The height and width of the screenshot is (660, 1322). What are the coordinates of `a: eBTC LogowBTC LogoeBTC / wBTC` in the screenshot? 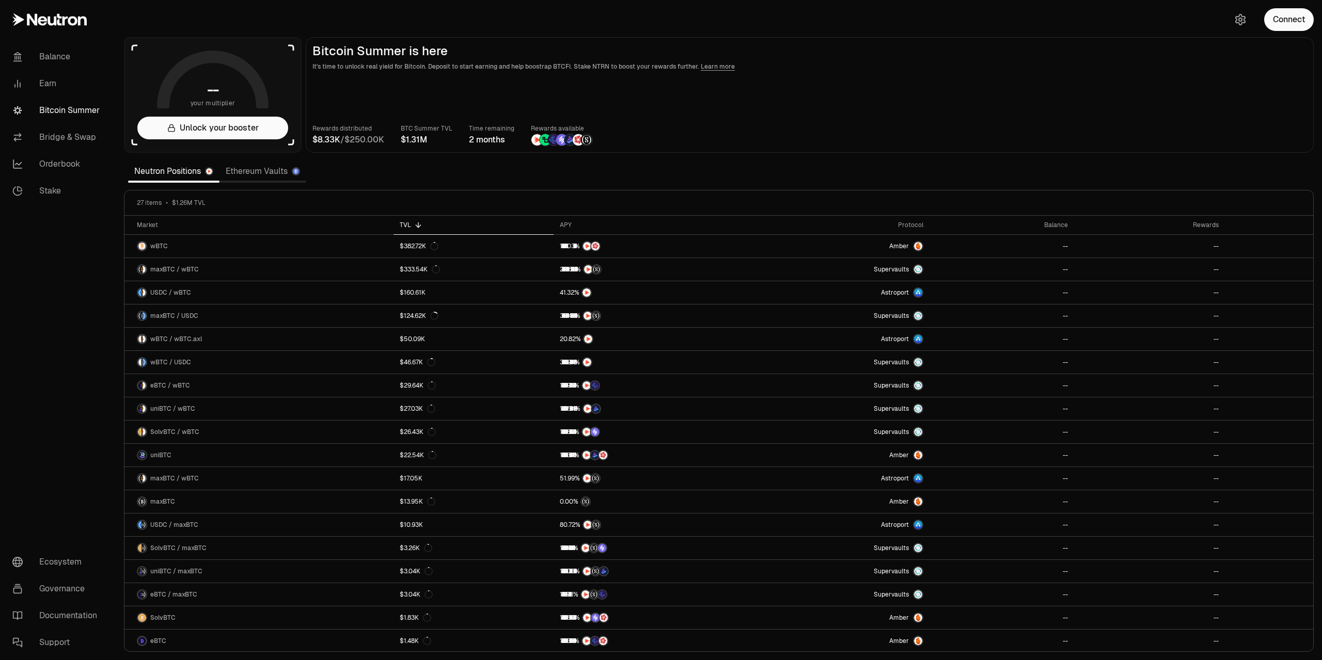 It's located at (259, 386).